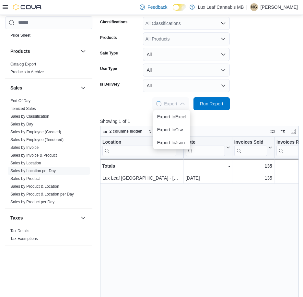  What do you see at coordinates (172, 143) in the screenshot?
I see `span: Export to Json` at bounding box center [172, 143].